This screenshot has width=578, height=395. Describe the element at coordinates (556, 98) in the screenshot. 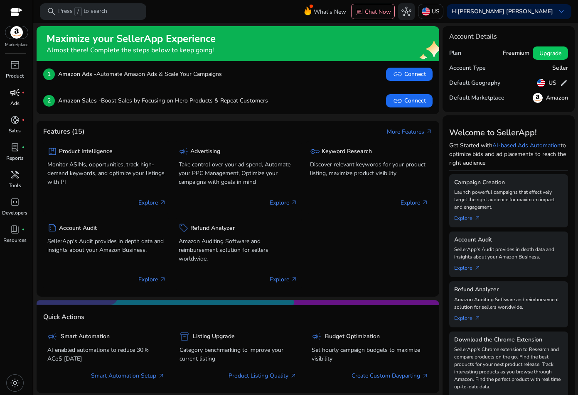

I see `h5: Amazon` at that location.